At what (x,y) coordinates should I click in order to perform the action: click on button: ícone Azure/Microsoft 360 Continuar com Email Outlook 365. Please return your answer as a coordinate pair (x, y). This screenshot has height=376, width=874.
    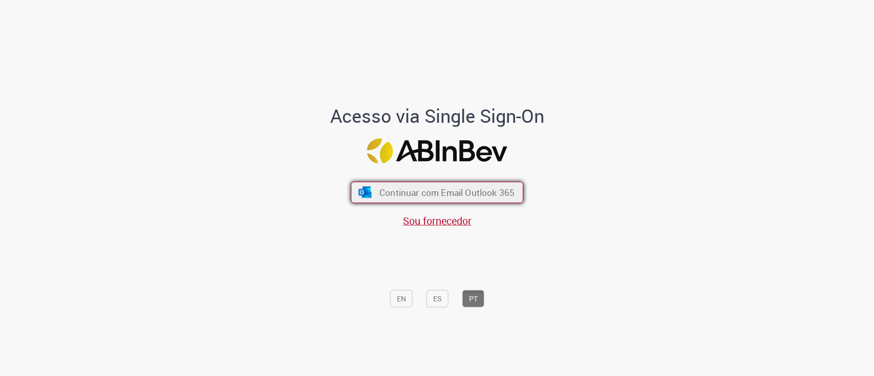
    Looking at the image, I should click on (437, 193).